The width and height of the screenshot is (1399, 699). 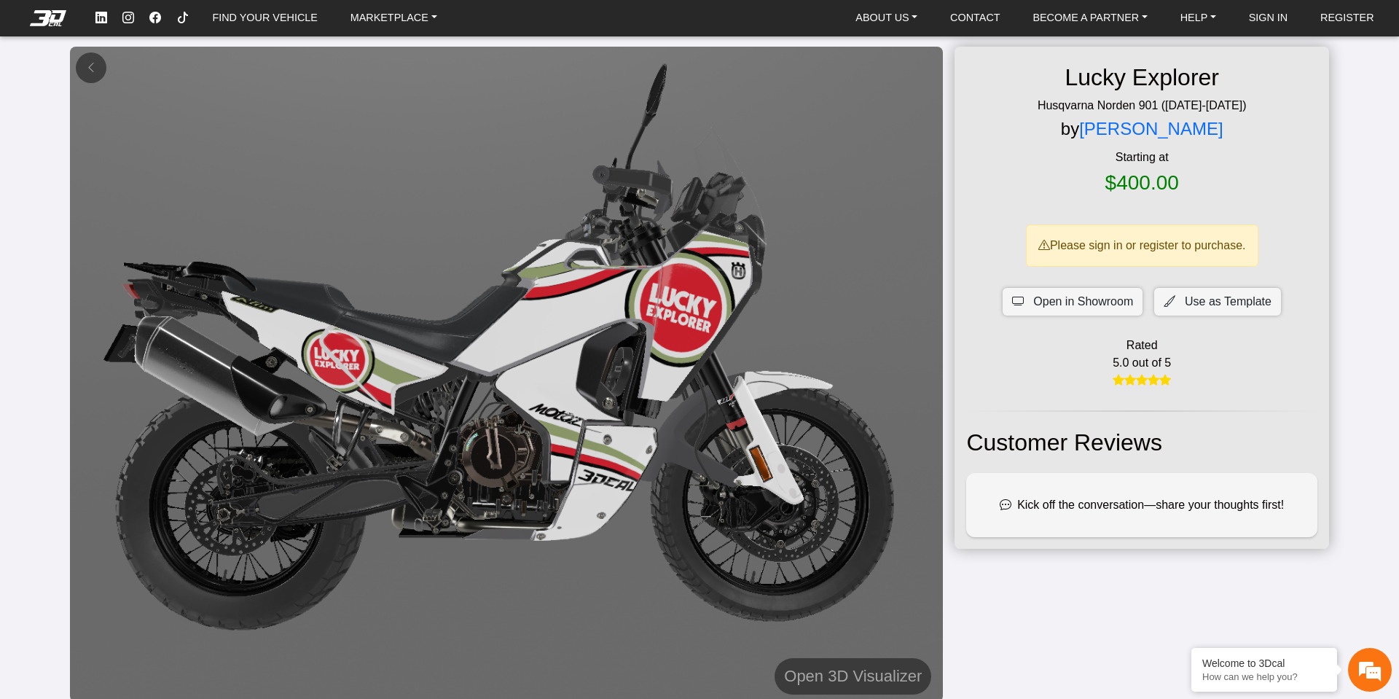 I want to click on h4: by, so click(x=1142, y=129).